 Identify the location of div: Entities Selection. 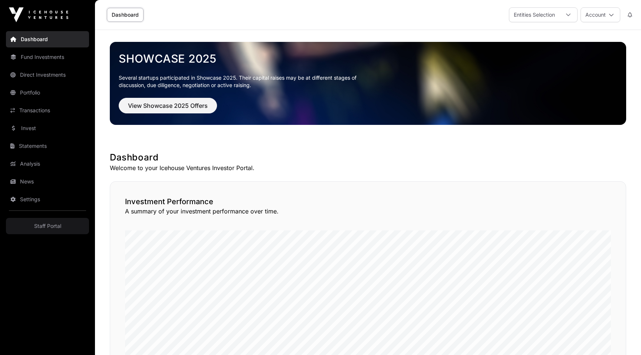
(534, 15).